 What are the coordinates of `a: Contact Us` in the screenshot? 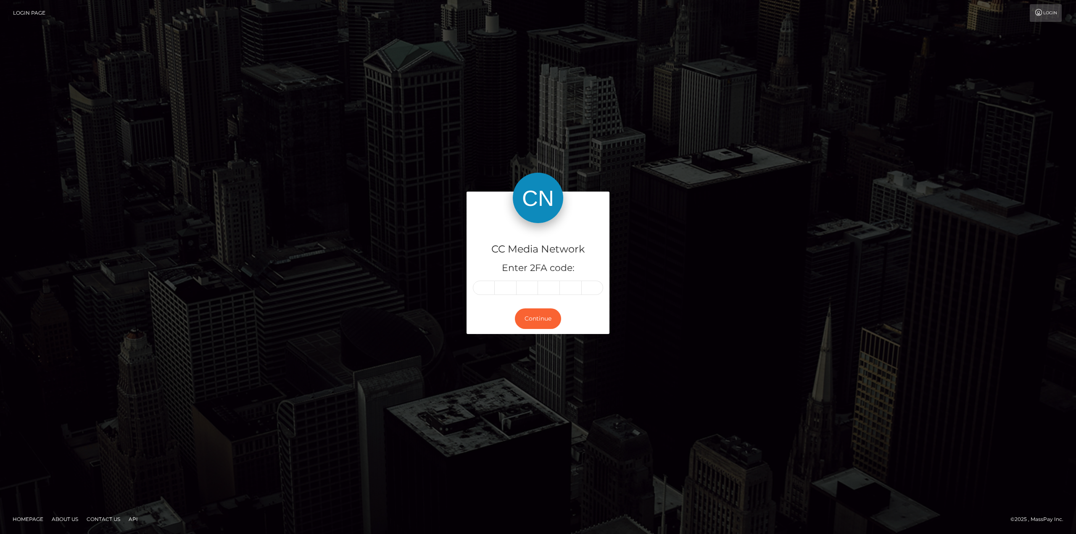 It's located at (103, 519).